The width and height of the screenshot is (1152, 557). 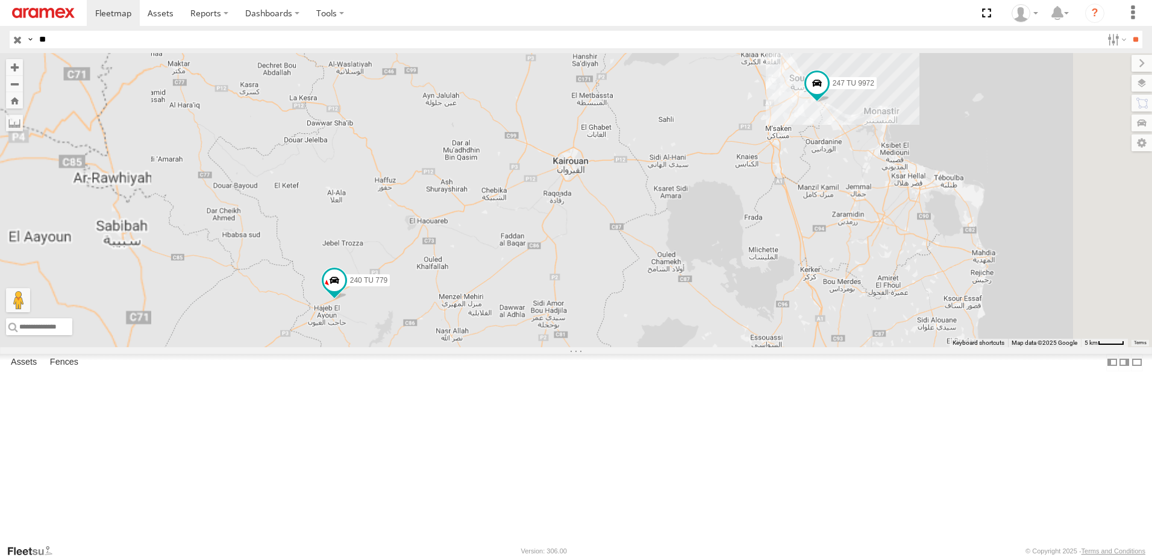 I want to click on label: Fences, so click(x=64, y=362).